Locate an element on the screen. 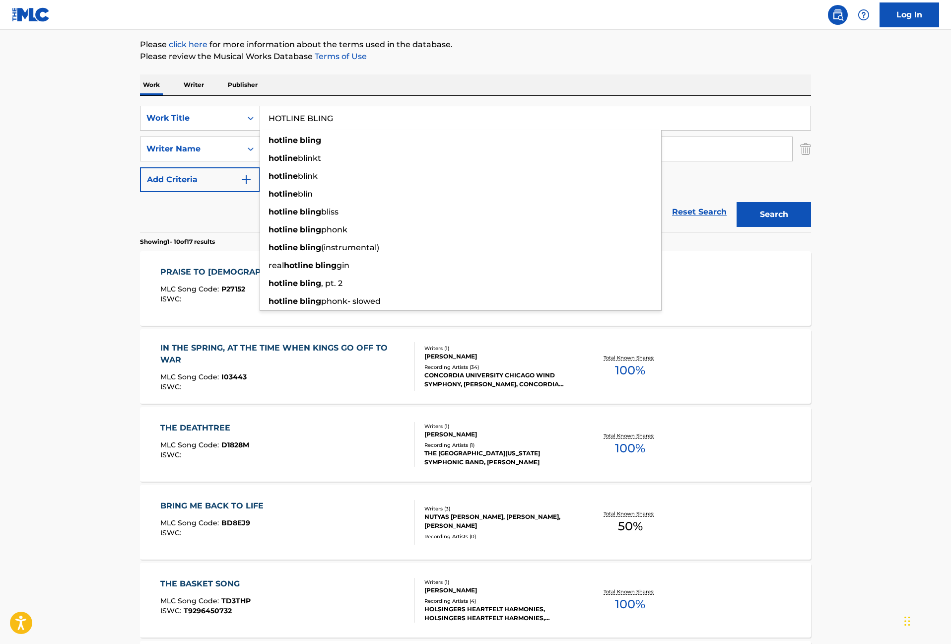  img: help is located at coordinates (864, 15).